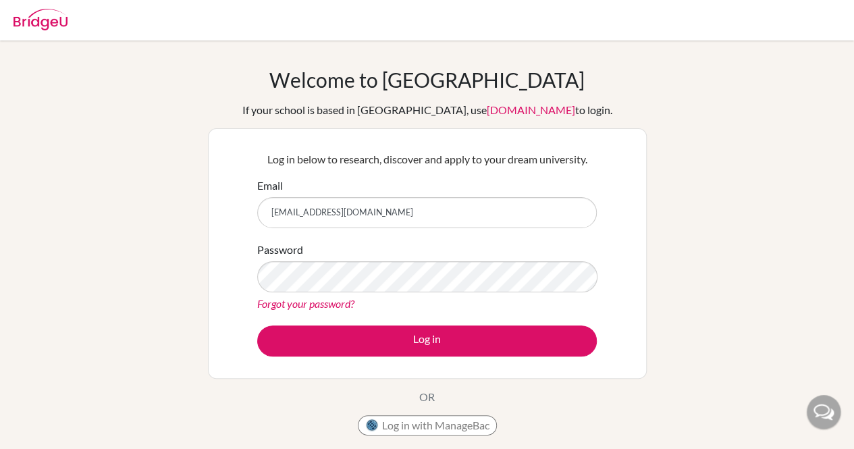 This screenshot has width=854, height=449. Describe the element at coordinates (270, 186) in the screenshot. I see `label: Email` at that location.